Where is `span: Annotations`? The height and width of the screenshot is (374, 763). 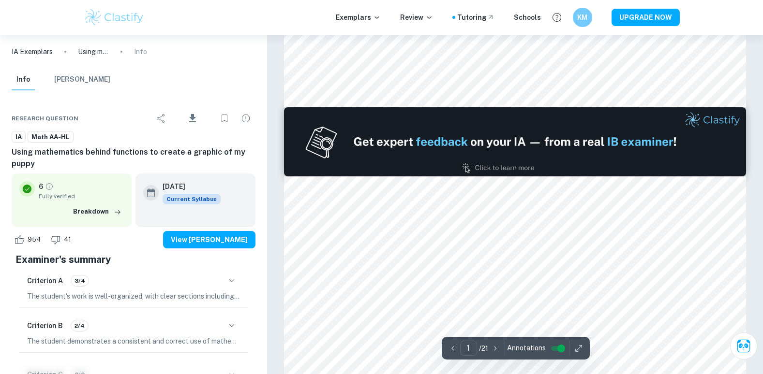 span: Annotations is located at coordinates (526, 348).